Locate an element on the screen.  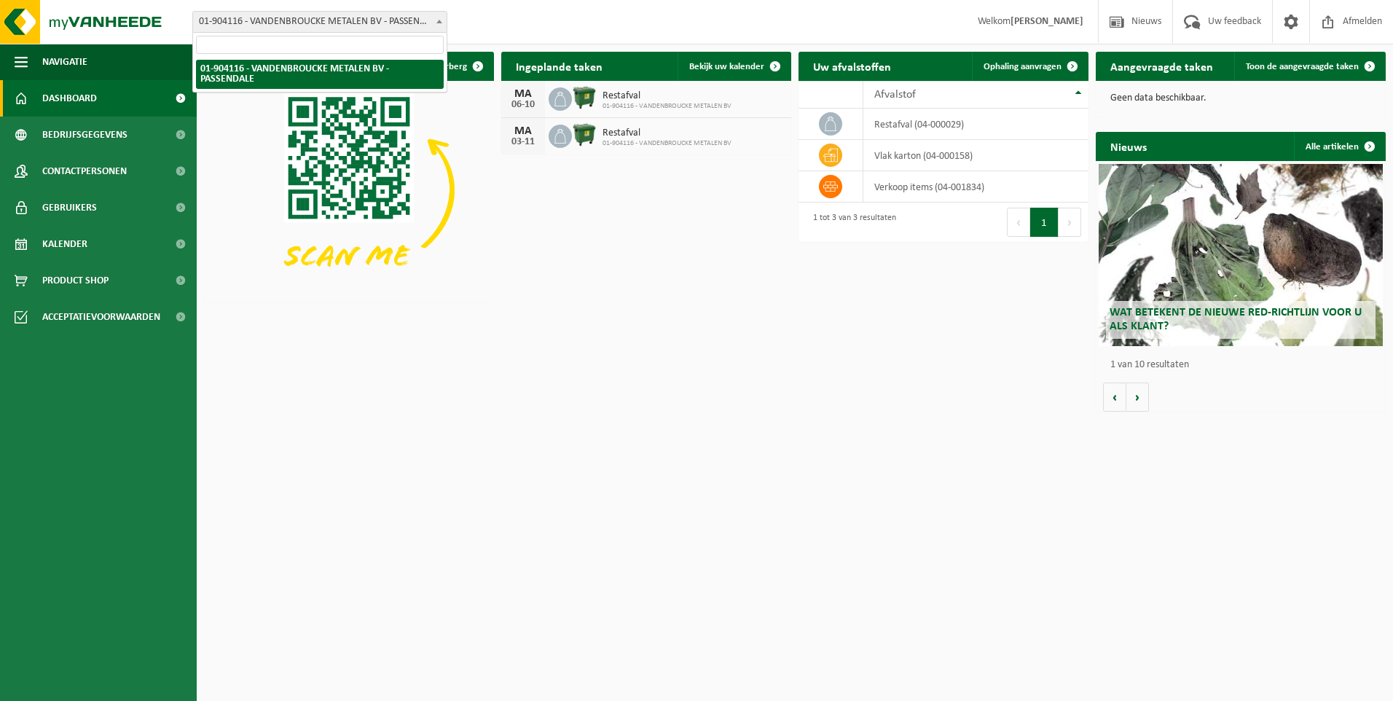
button: Volgende is located at coordinates (1137, 397).